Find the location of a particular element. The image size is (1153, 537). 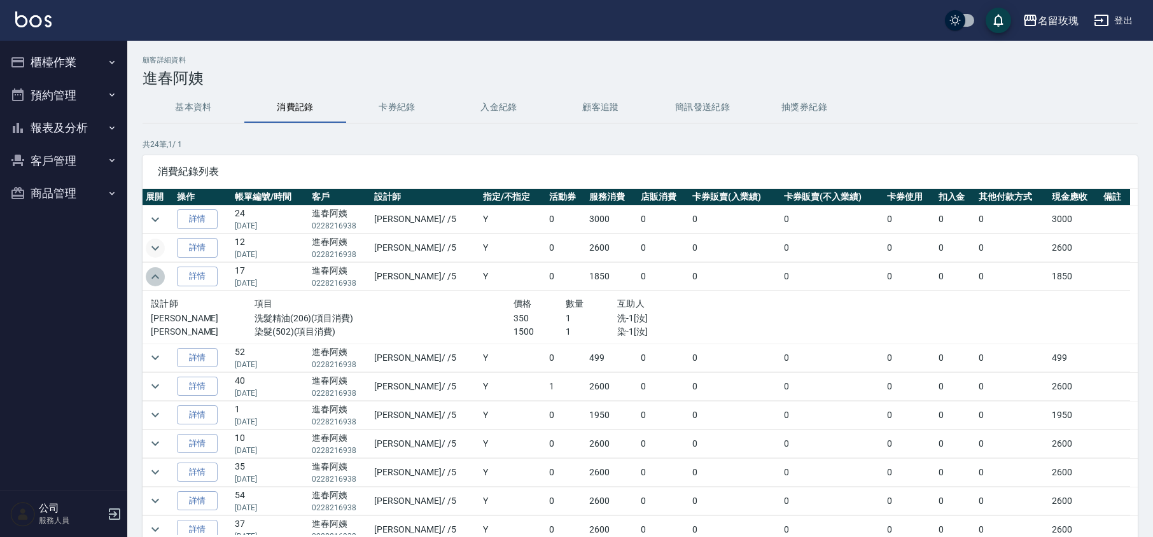

th: 現金應收 is located at coordinates (1074, 197).